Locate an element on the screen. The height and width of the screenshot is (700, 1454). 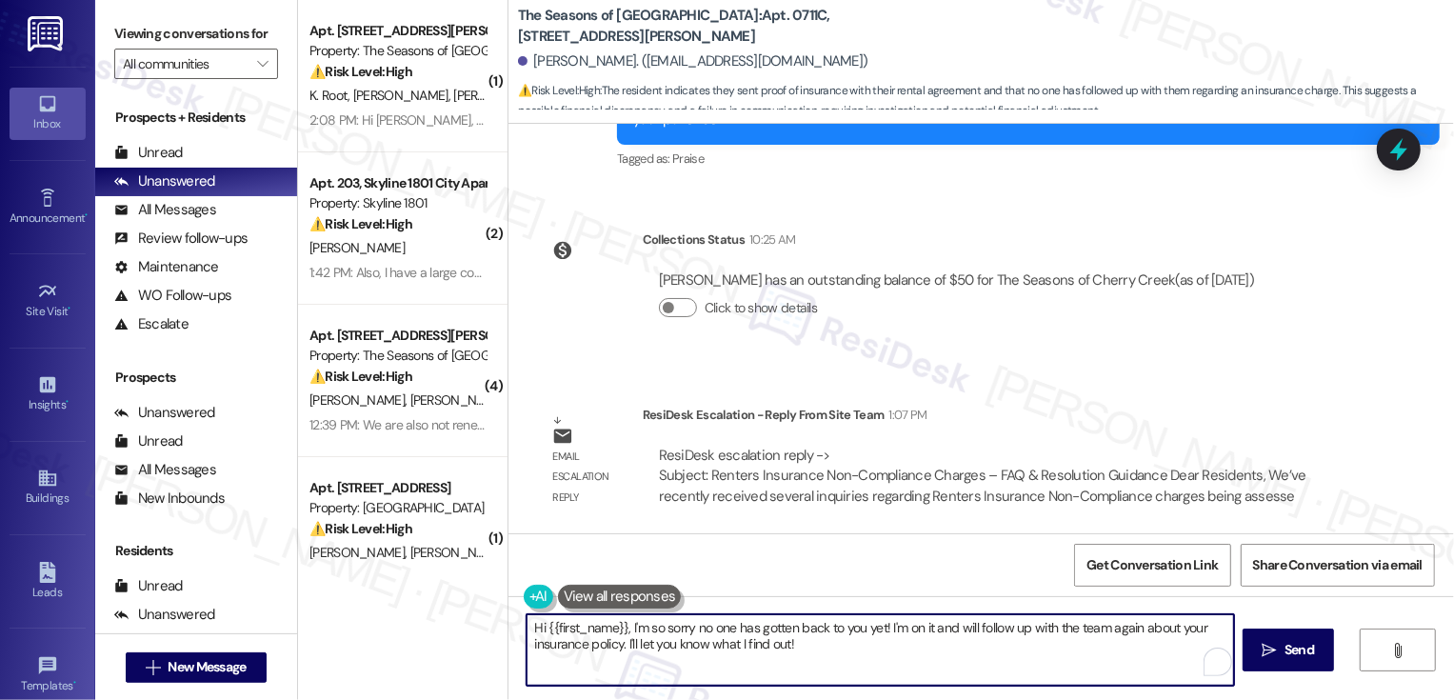
span: Send is located at coordinates (1299, 650).